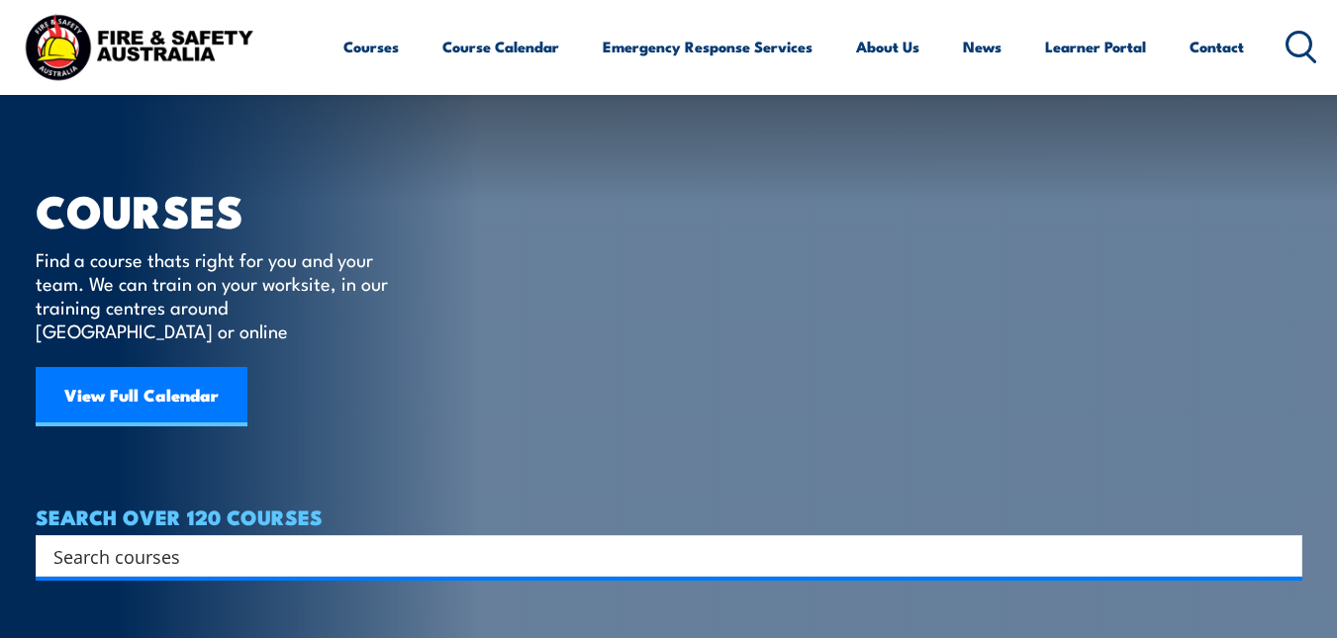 Image resolution: width=1337 pixels, height=638 pixels. I want to click on form: Search form, so click(660, 556).